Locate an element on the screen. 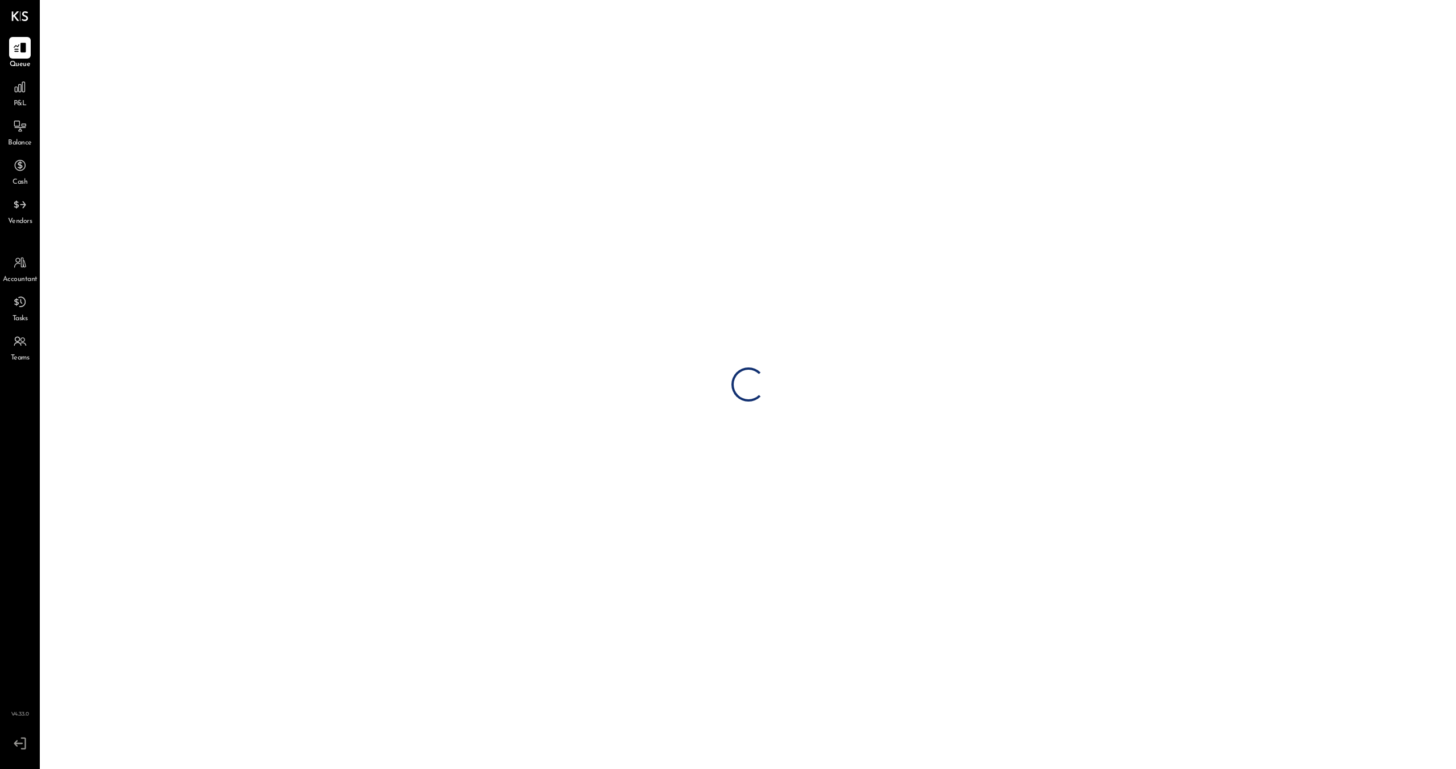  span: Queue is located at coordinates (20, 65).